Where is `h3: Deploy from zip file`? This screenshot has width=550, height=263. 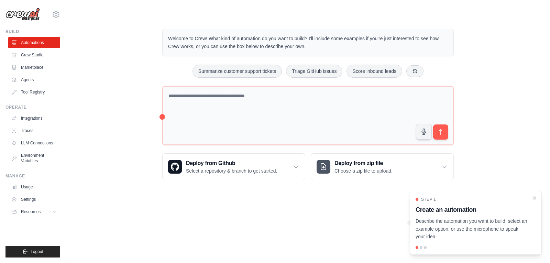
h3: Deploy from zip file is located at coordinates (364, 163).